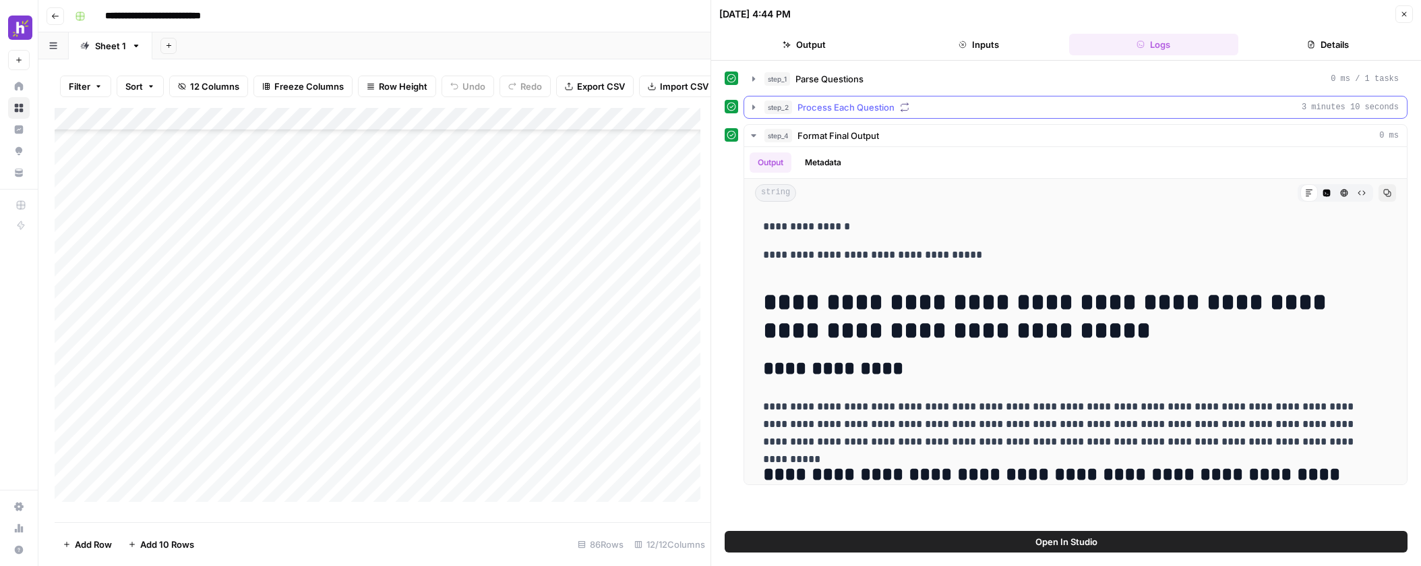  Describe the element at coordinates (19, 86) in the screenshot. I see `a: Home` at that location.